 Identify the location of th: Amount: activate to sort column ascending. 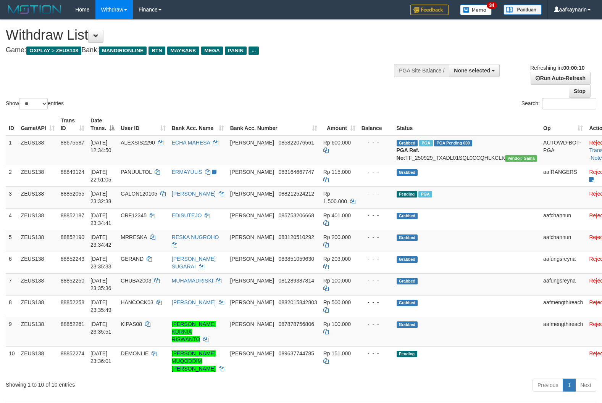
(339, 124).